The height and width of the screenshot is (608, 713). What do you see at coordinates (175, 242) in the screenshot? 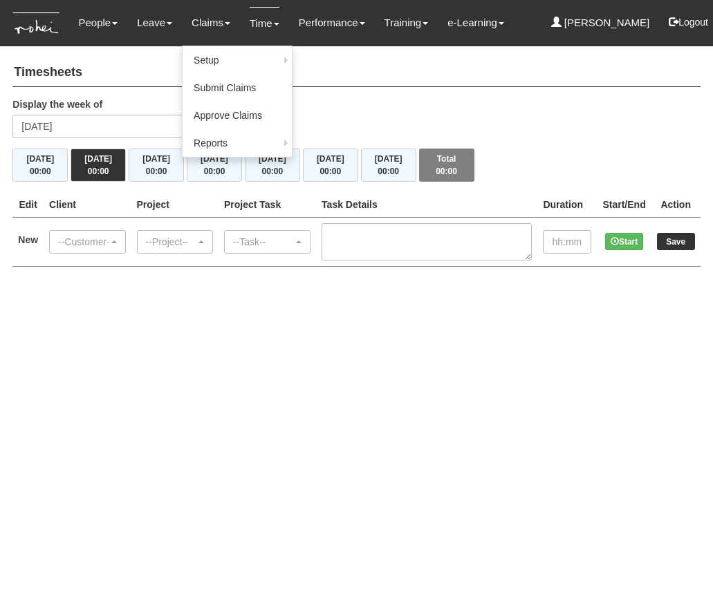
I see `button: --Project--` at bounding box center [175, 242].